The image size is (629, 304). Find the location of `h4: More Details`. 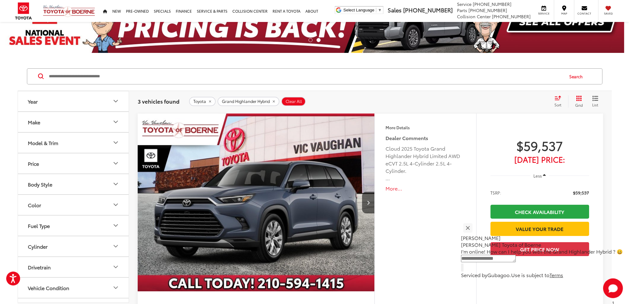

h4: More Details is located at coordinates (425, 127).